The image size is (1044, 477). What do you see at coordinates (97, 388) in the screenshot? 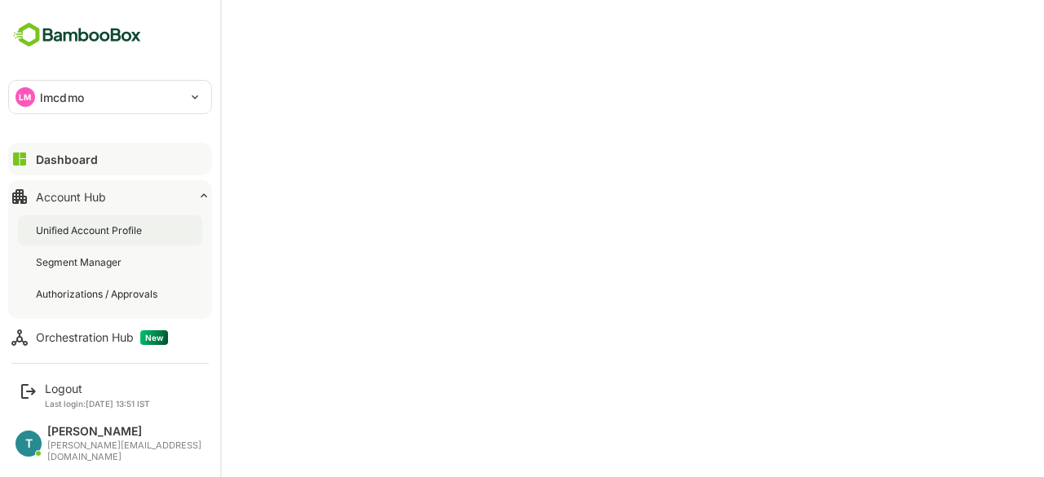
I see `div: Logout` at bounding box center [97, 388].